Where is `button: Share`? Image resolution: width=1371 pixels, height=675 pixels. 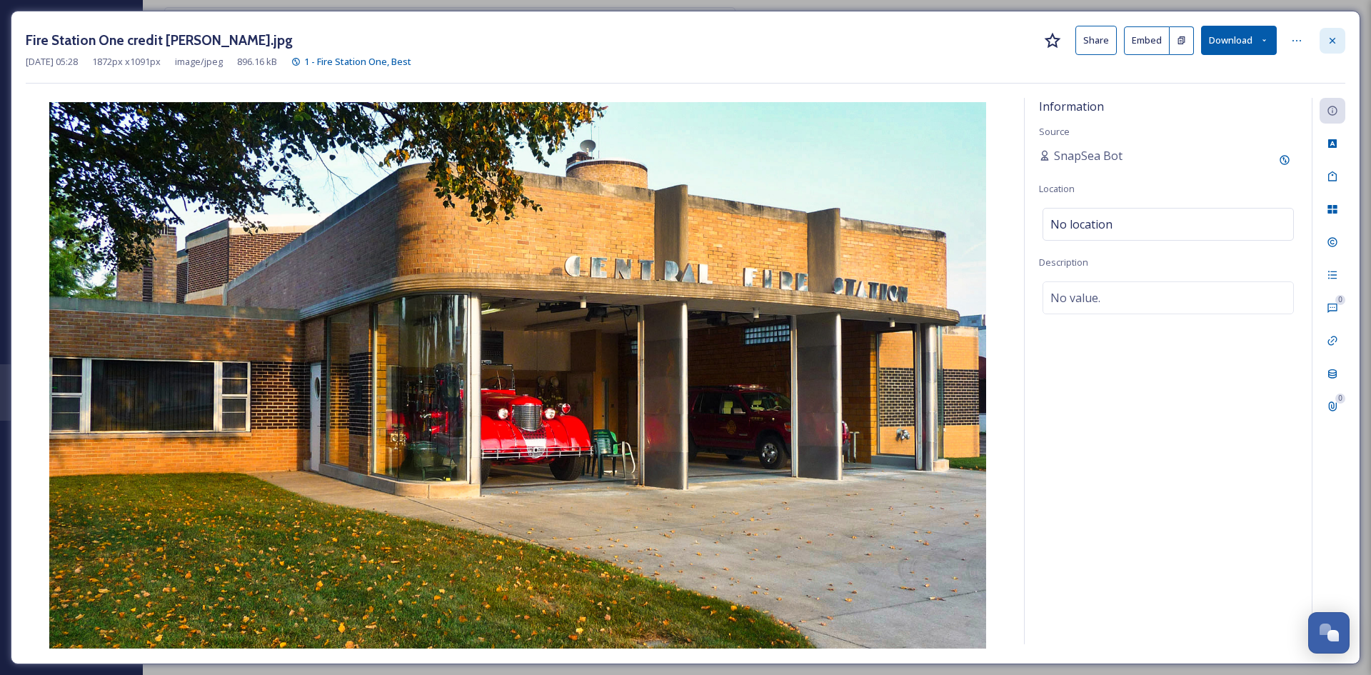 button: Share is located at coordinates (1096, 40).